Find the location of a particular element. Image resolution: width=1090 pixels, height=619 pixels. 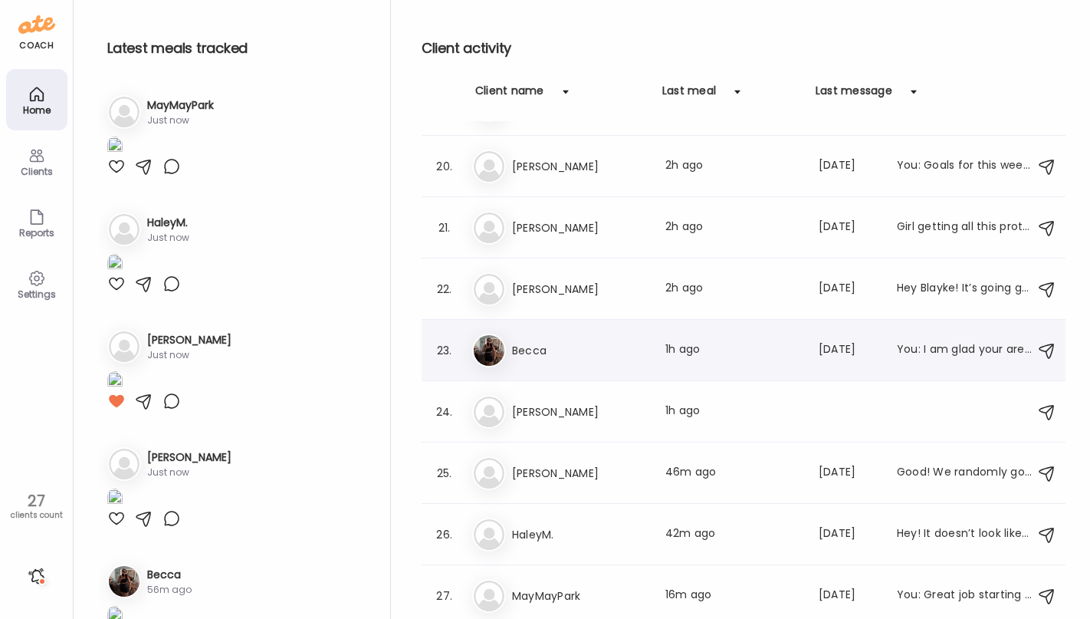

div: Client name is located at coordinates (510, 95).